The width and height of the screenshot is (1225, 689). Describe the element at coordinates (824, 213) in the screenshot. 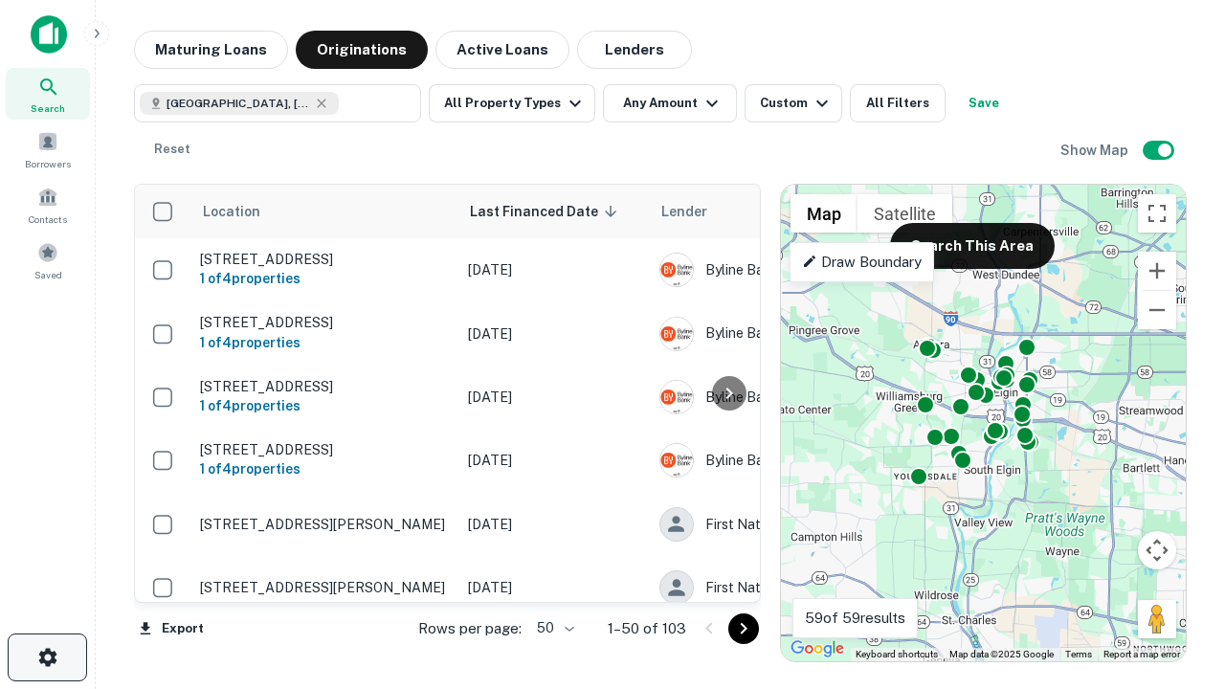

I see `button: Show street map` at that location.